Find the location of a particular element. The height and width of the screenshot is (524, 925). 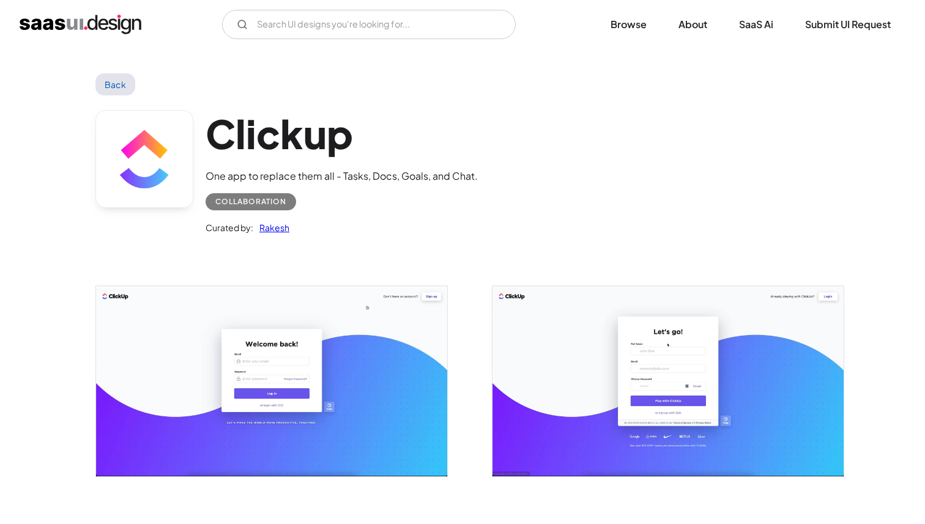

a: Browse is located at coordinates (628, 24).